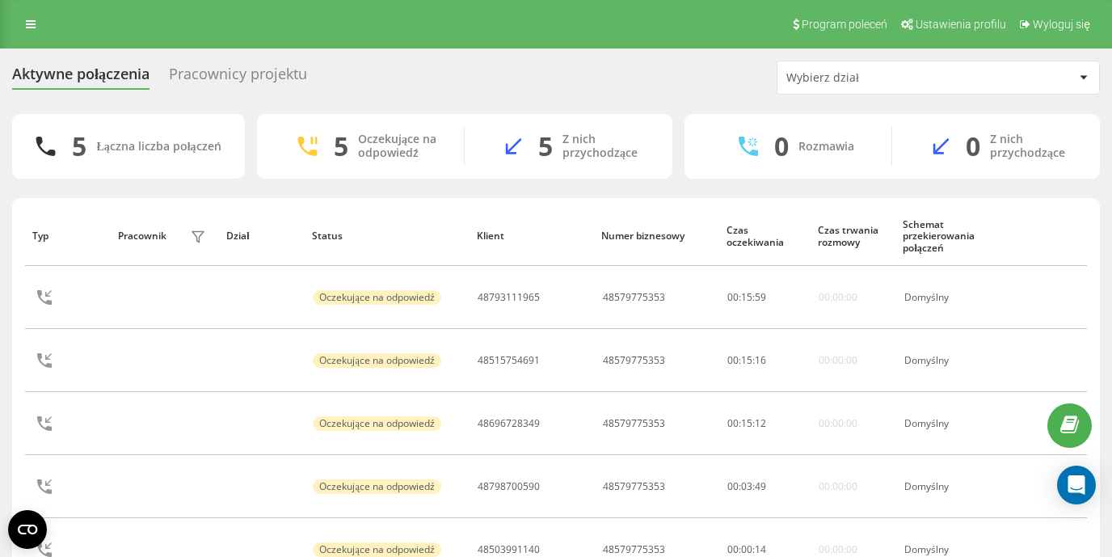 The height and width of the screenshot is (557, 1112). Describe the element at coordinates (883, 78) in the screenshot. I see `div: Wybierz dział` at that location.